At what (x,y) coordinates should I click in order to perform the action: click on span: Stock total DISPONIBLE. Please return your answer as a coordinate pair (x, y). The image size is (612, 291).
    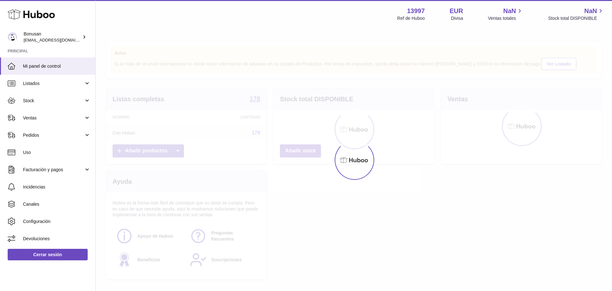
    Looking at the image, I should click on (577, 18).